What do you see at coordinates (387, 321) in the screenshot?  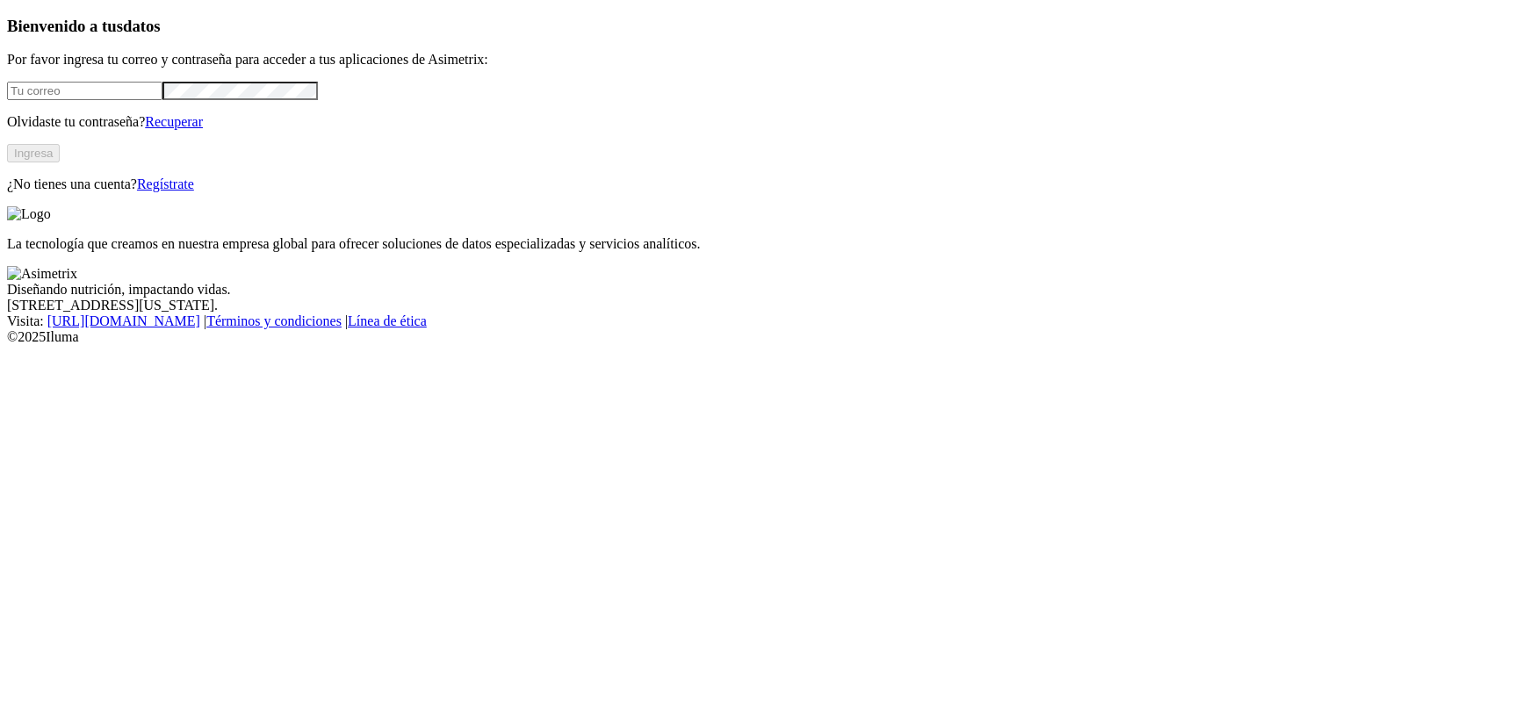 I see `a: Línea de ética` at bounding box center [387, 321].